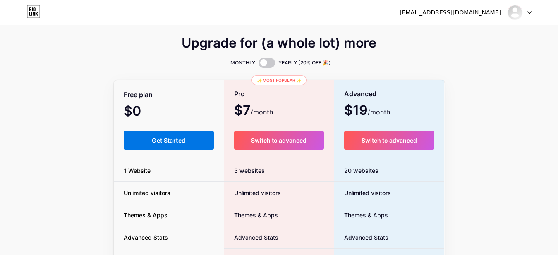 Image resolution: width=558 pixels, height=255 pixels. What do you see at coordinates (143, 112) in the screenshot?
I see `span: $0` at bounding box center [143, 112].